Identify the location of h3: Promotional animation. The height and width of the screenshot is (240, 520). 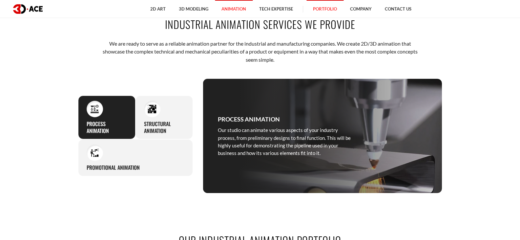
(113, 167).